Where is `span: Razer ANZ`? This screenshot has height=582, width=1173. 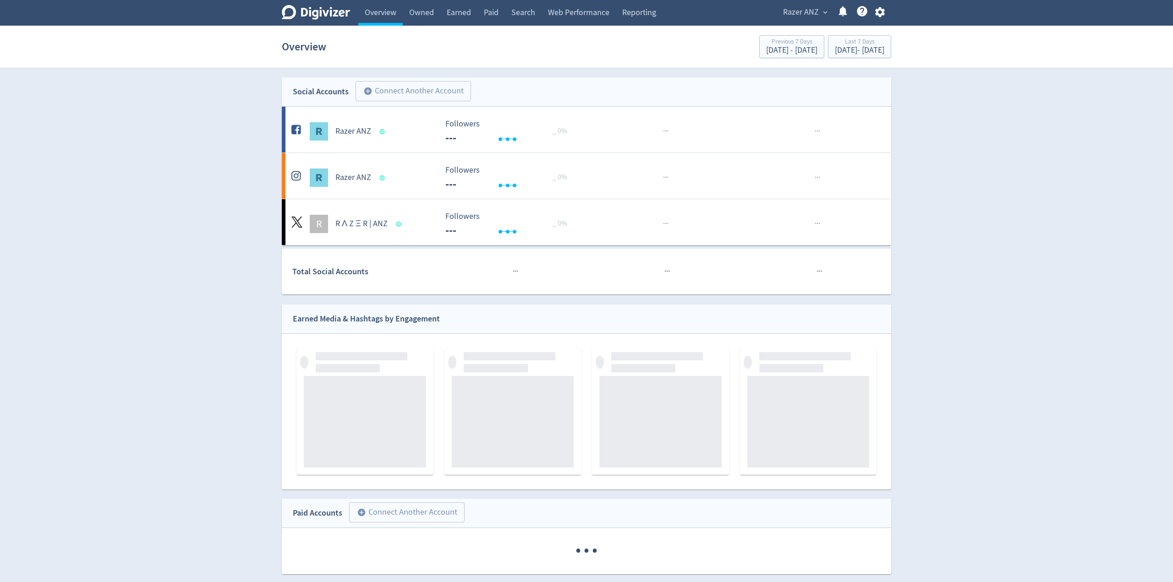 span: Razer ANZ is located at coordinates (801, 12).